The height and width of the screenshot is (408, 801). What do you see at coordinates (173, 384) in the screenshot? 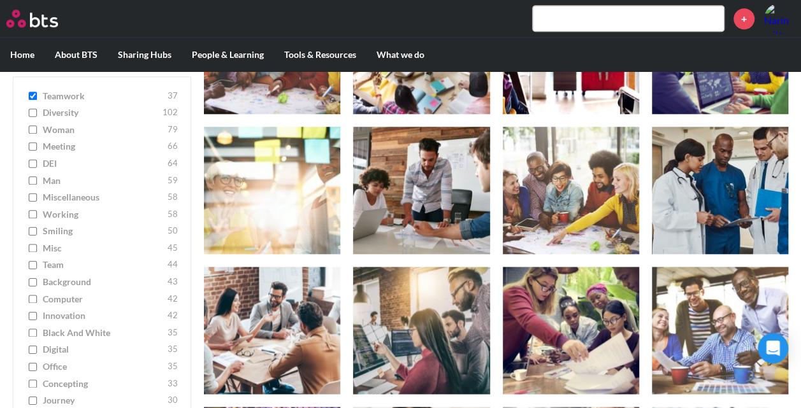
I see `span: 33` at bounding box center [173, 384].